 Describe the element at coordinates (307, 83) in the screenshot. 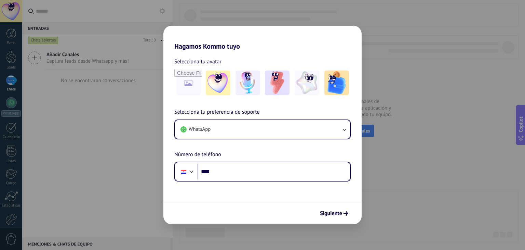

I see `img: -4.jpeg` at that location.